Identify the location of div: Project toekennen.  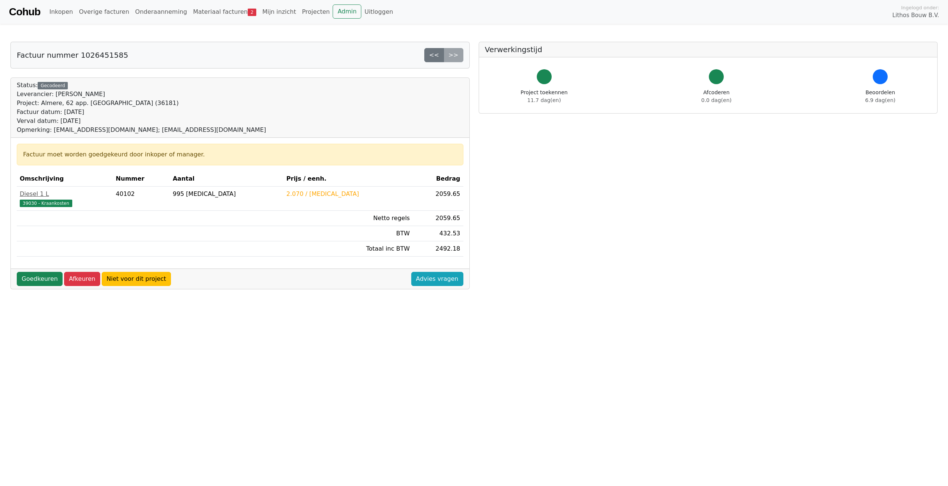
(544, 97).